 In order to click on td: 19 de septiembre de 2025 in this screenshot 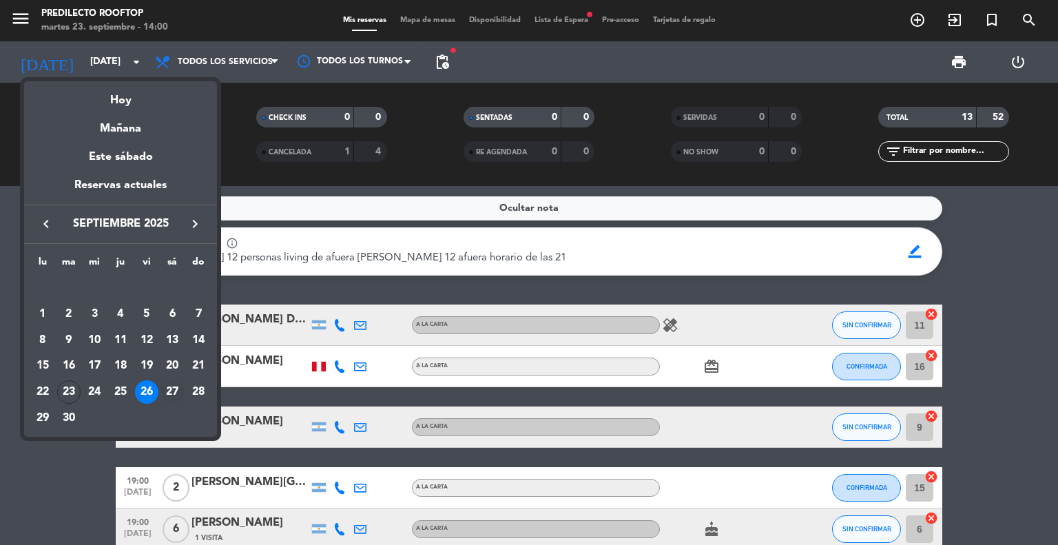, I will do `click(147, 366)`.